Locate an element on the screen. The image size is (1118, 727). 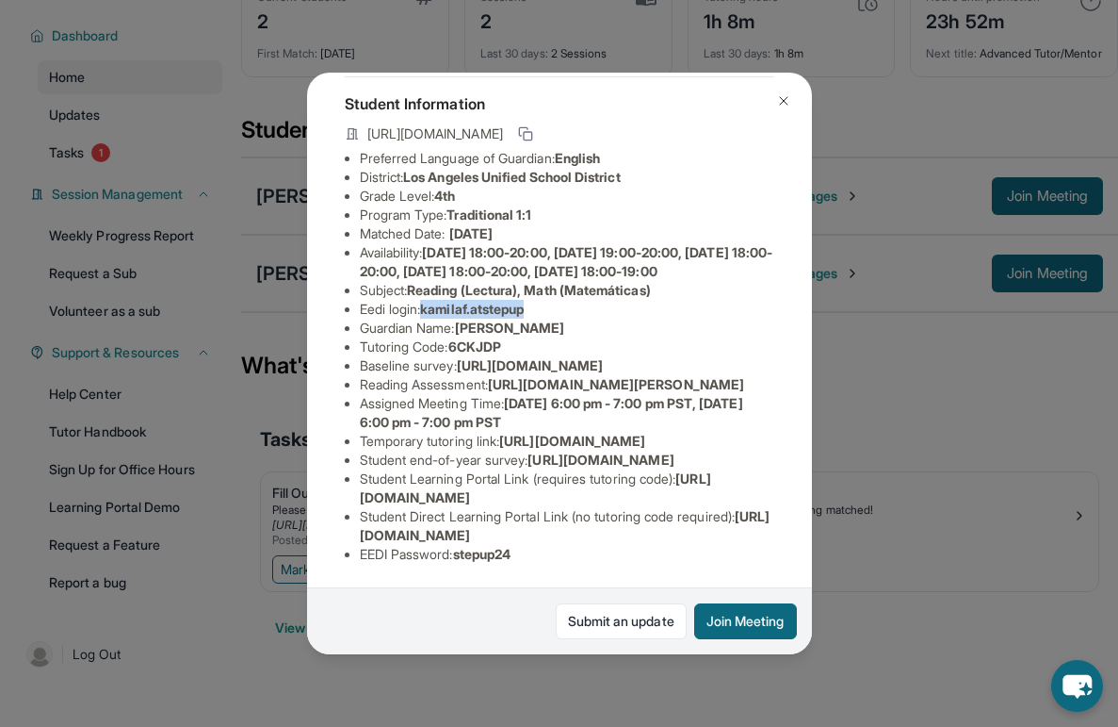
span: Los Angeles Unified School District is located at coordinates (512, 176).